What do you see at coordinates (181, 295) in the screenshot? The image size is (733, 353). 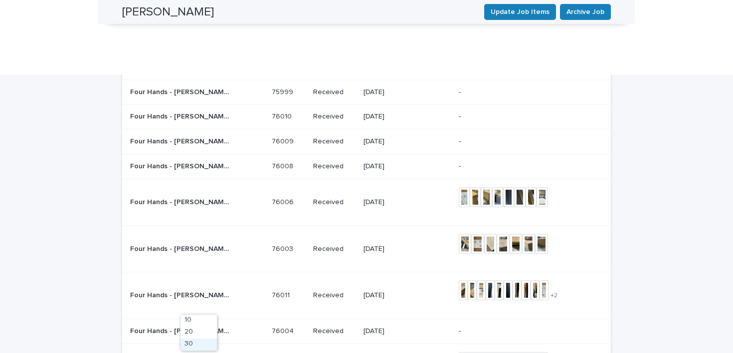 I see `p: Four Hands - Britt Dining Chair | 76011` at bounding box center [181, 295].